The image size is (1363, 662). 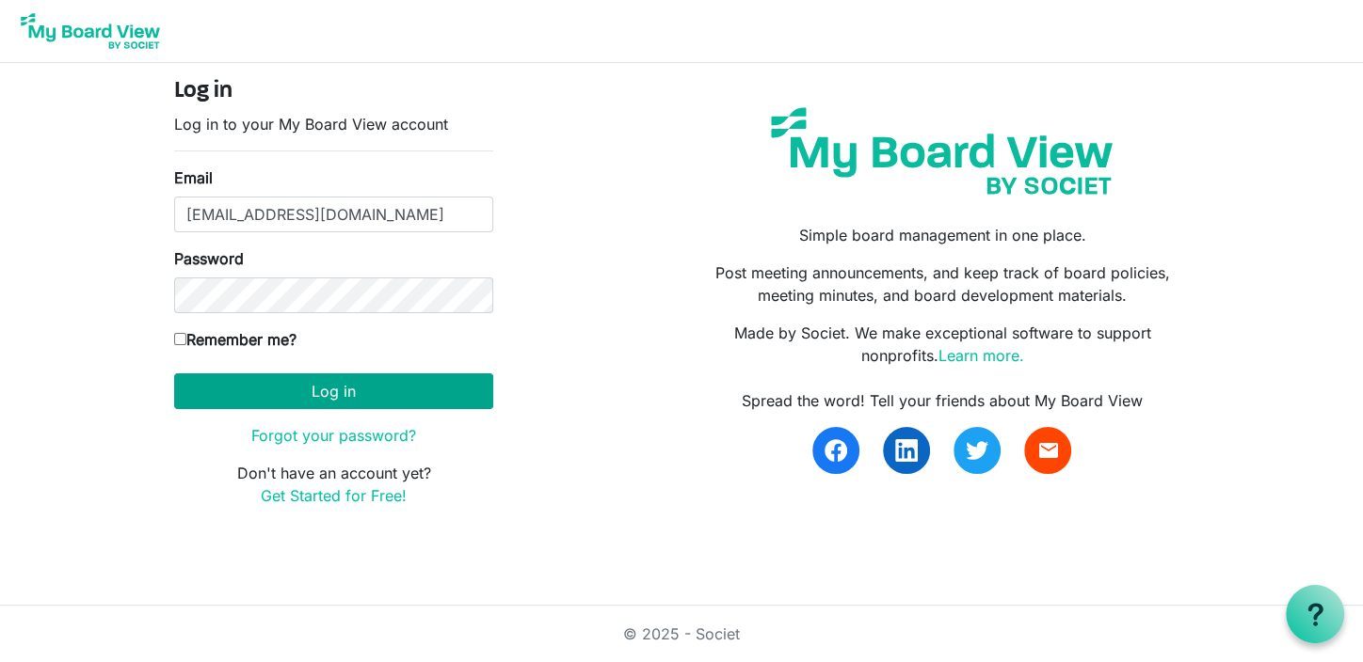 I want to click on a: Get Started for Free!, so click(x=333, y=496).